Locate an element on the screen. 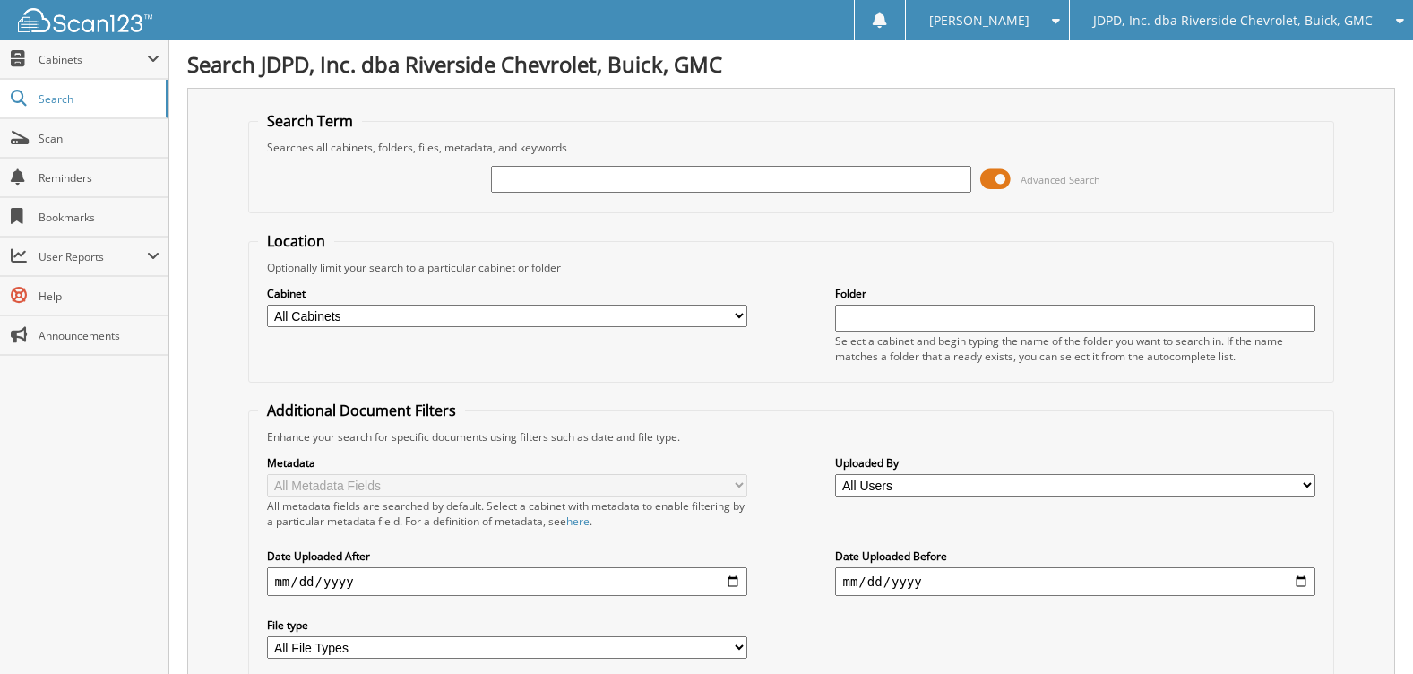  label: Folder is located at coordinates (1074, 293).